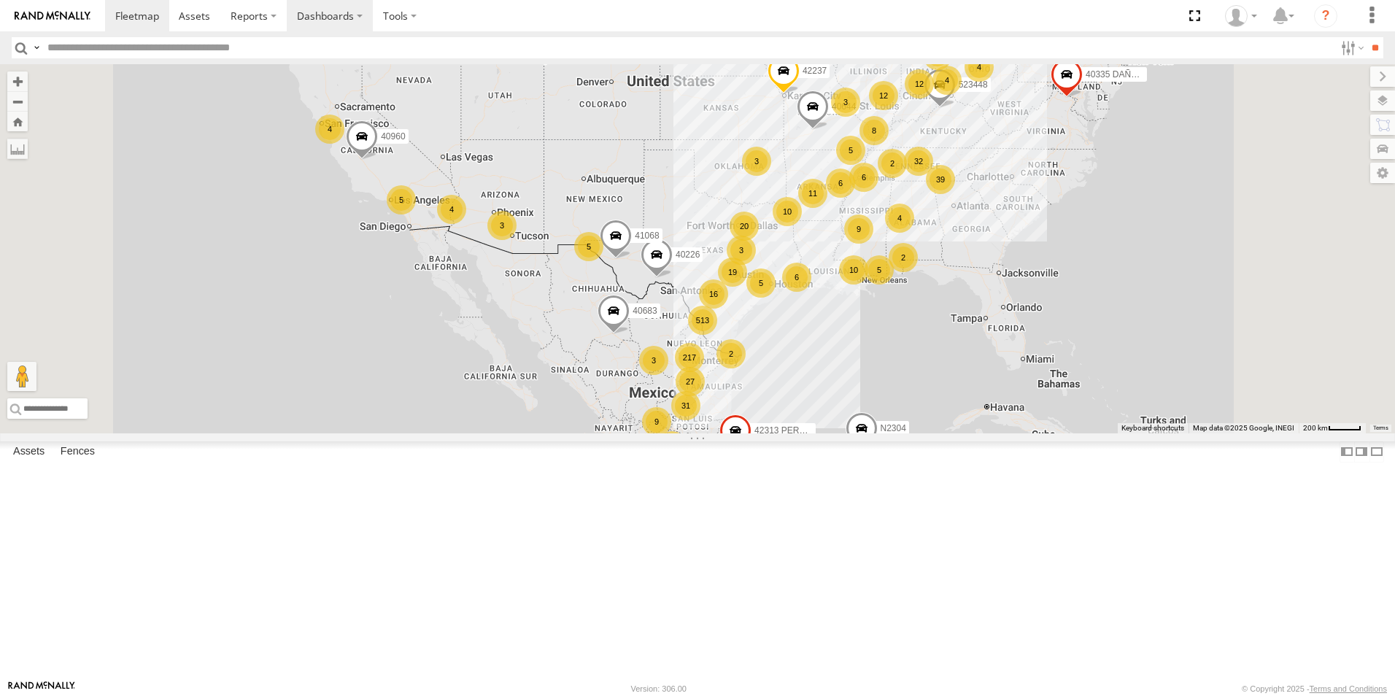  I want to click on label: Search Filter Options, so click(1350, 47).